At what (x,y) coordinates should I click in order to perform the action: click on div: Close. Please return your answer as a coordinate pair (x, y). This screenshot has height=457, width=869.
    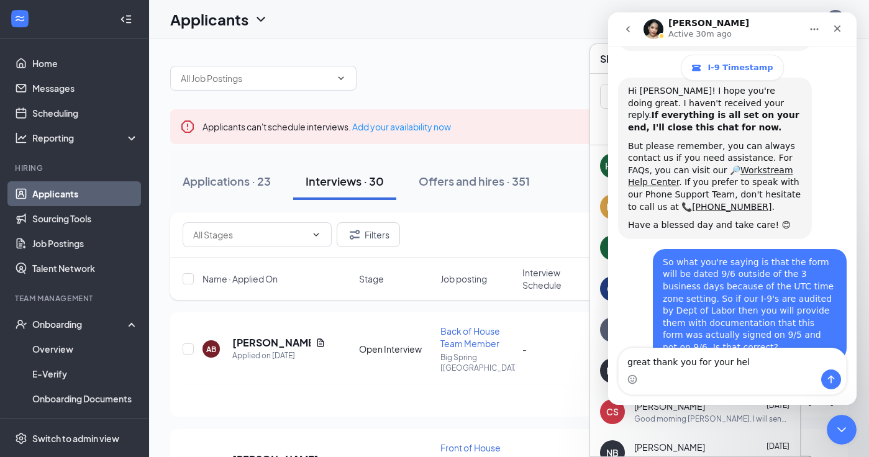
    Looking at the image, I should click on (229, 16).